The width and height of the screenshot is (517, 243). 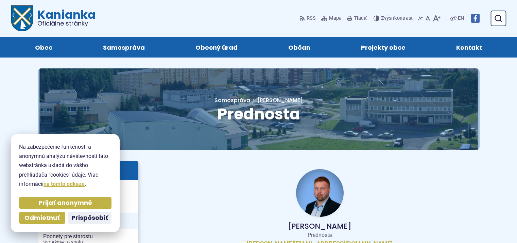 What do you see at coordinates (335, 18) in the screenshot?
I see `span: Mapa` at bounding box center [335, 18].